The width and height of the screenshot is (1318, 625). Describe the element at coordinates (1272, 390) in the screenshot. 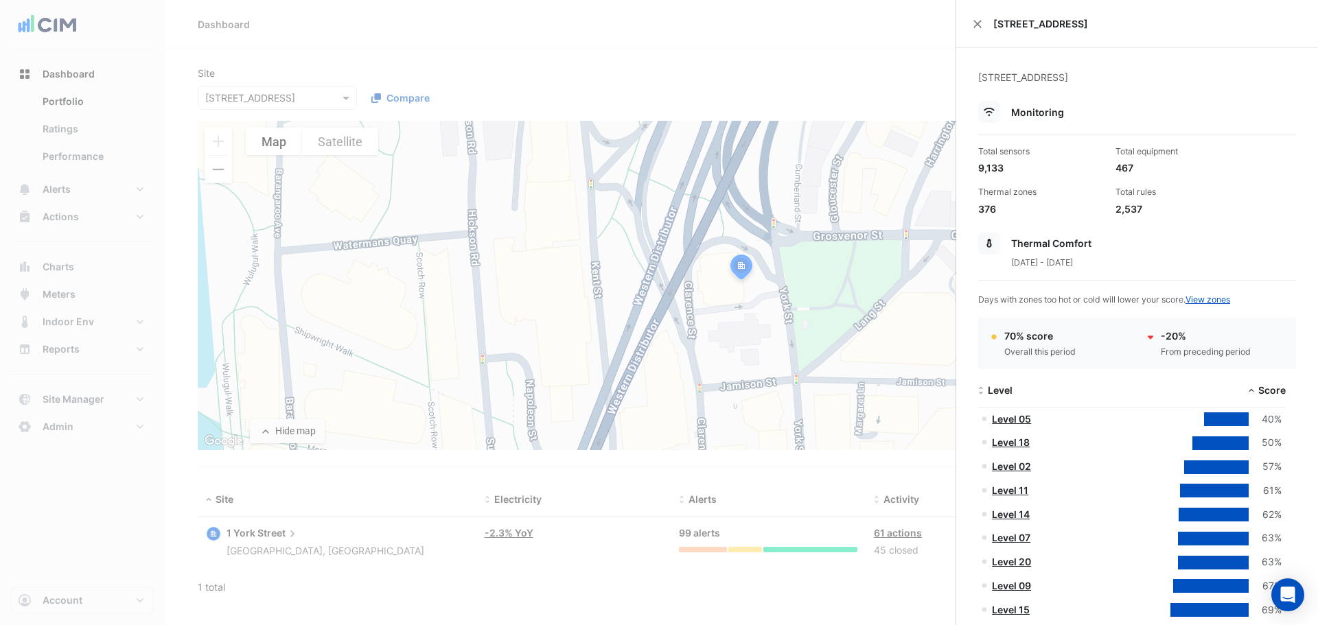

I see `span: Score` at that location.